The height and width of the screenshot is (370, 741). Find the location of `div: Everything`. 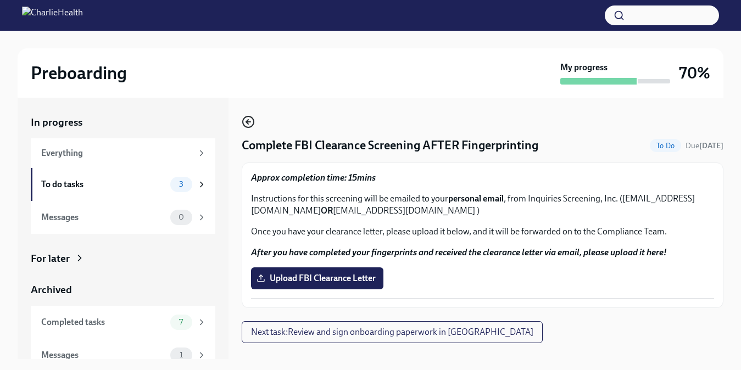

div: Everything is located at coordinates (116, 153).